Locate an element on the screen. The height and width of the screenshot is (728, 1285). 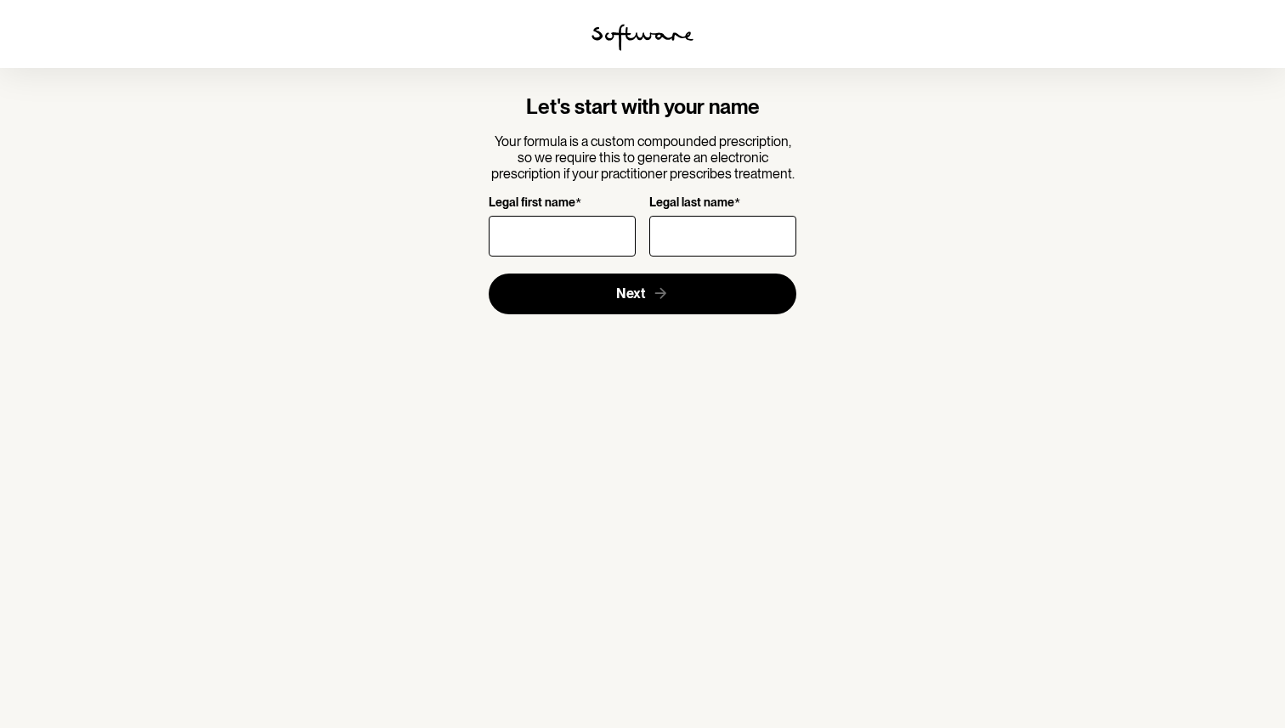
p: Your formula is a custom compounded prescription, so we require this to generate an electronic pr... is located at coordinates (643, 158).